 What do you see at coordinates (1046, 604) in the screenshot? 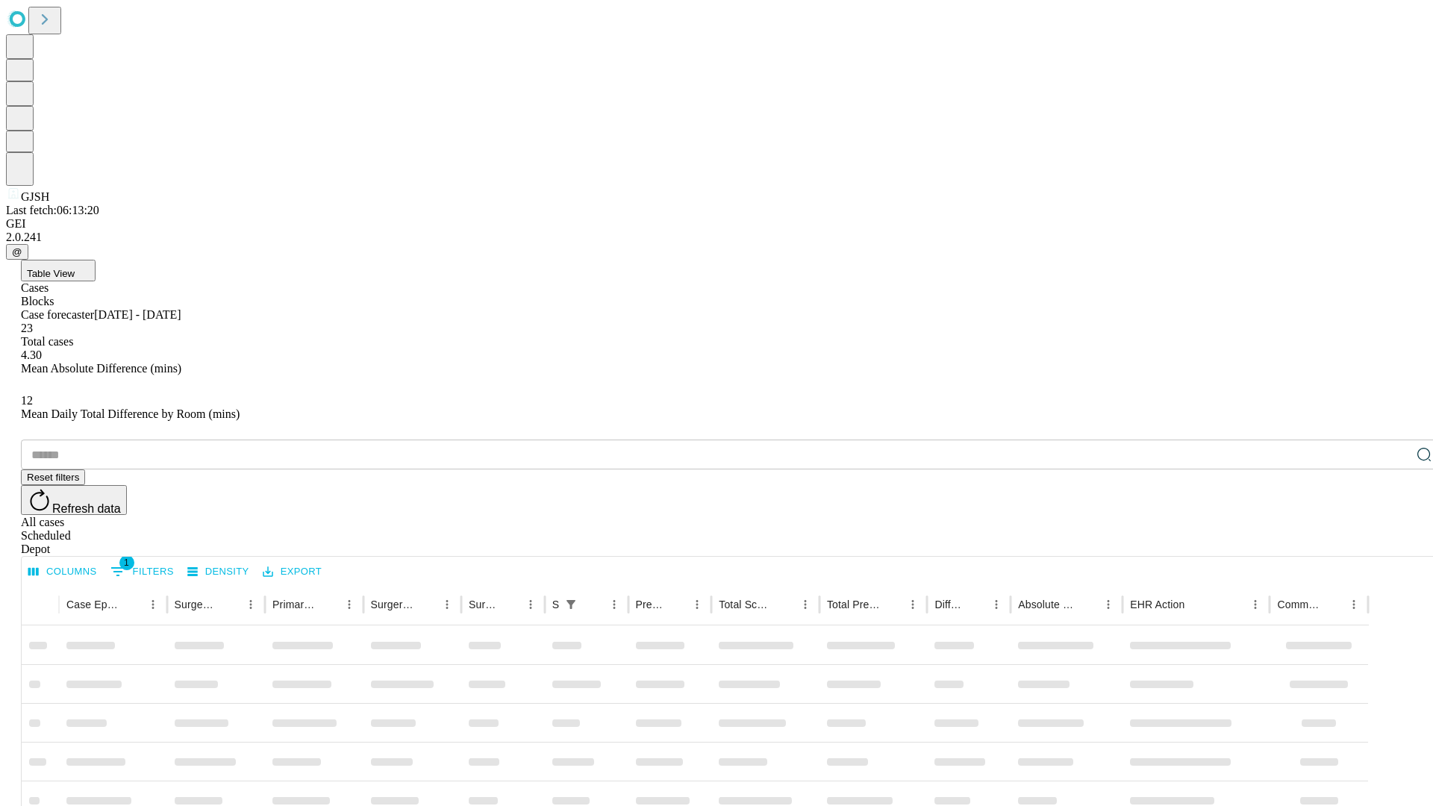
I see `div: Absolute Difference` at bounding box center [1046, 604].